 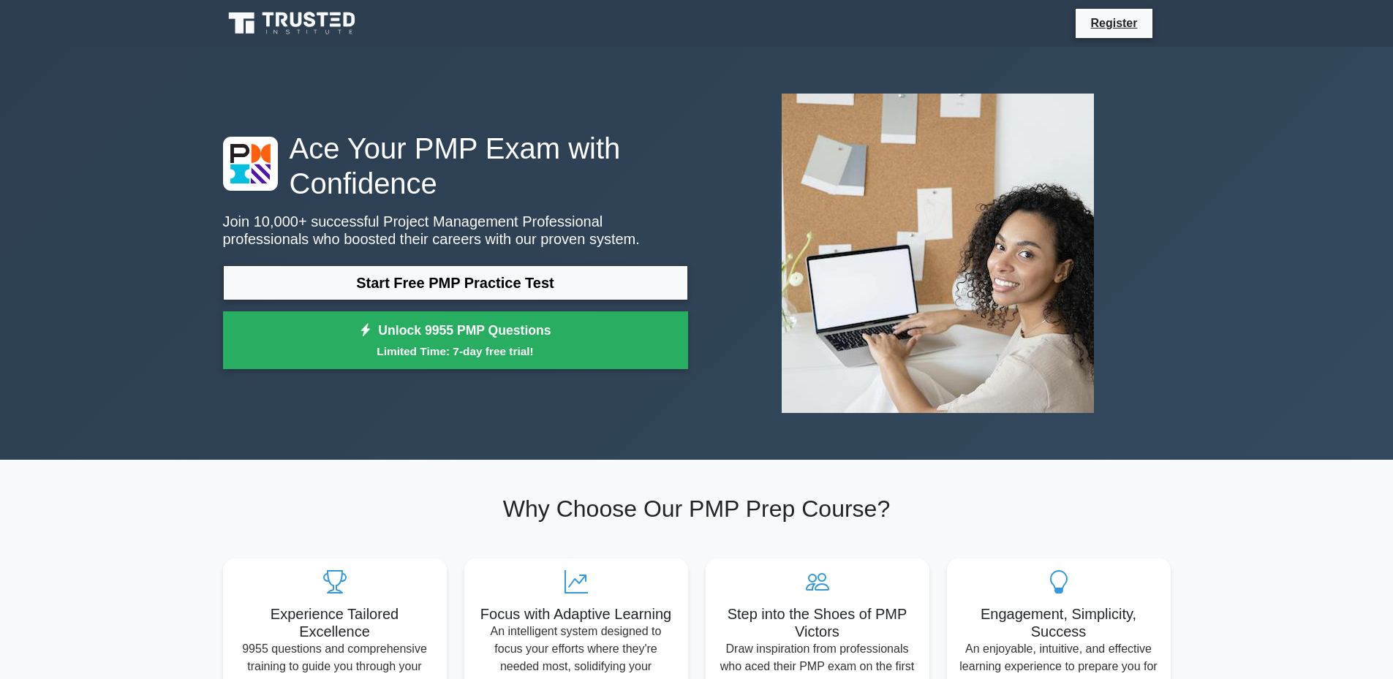 I want to click on small: Limited Time: 7-day free trial!, so click(x=456, y=351).